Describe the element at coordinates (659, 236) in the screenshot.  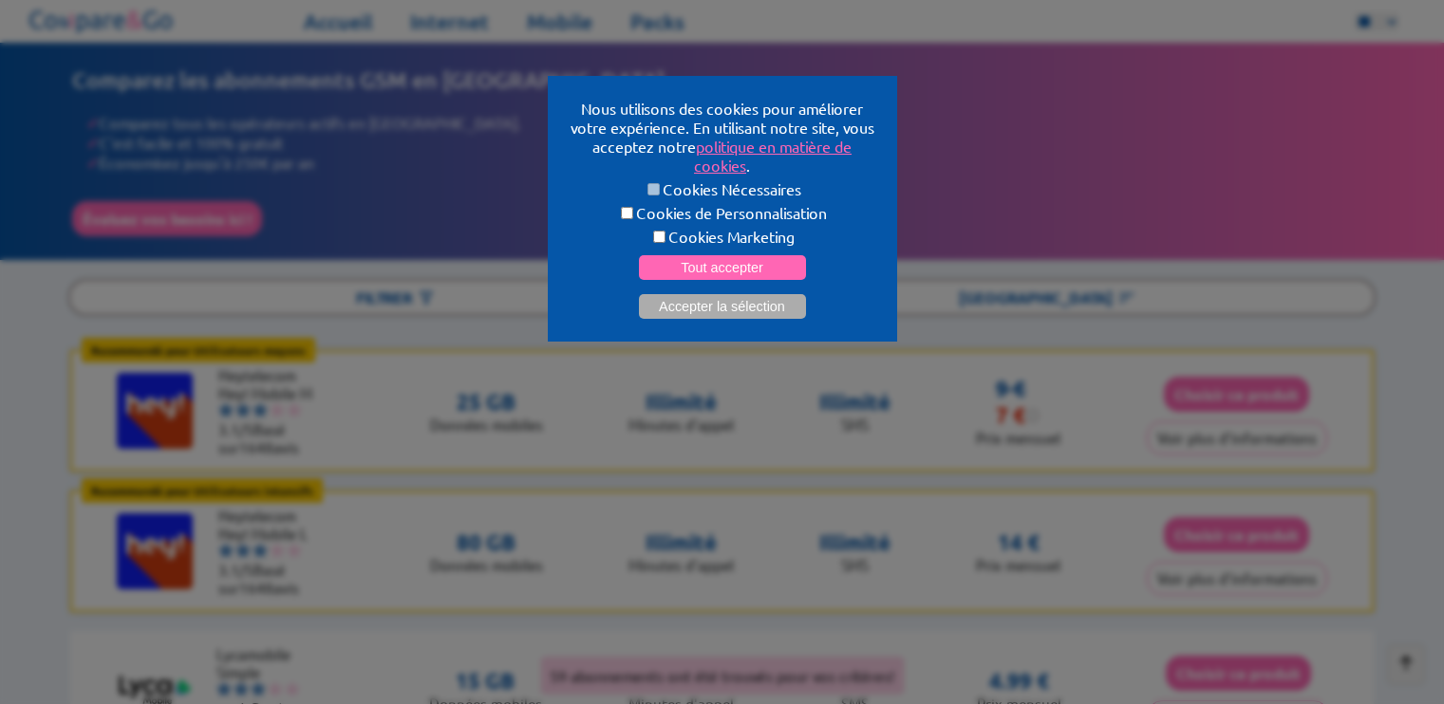
I see `input: Cookies Marketing` at that location.